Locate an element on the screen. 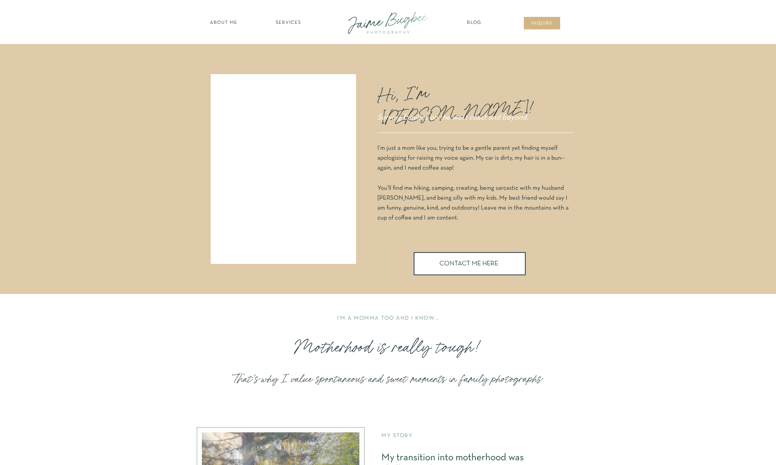 The image size is (776, 465). h2: I'M A MOMMA TOO AND I KNOW... is located at coordinates (388, 319).